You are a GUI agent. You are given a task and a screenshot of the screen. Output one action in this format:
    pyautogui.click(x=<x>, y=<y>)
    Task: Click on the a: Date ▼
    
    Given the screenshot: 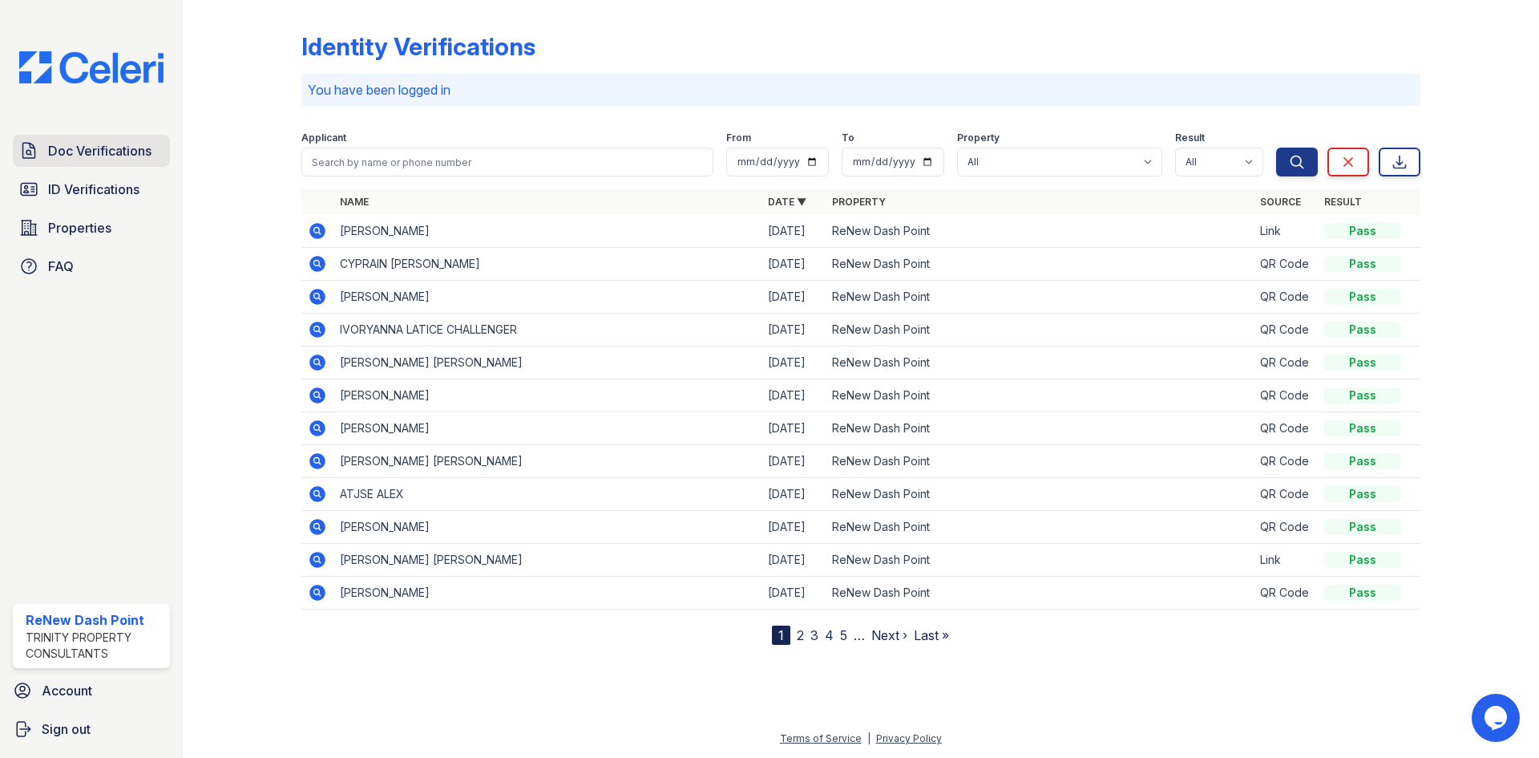 What is the action you would take?
    pyautogui.click(x=787, y=201)
    